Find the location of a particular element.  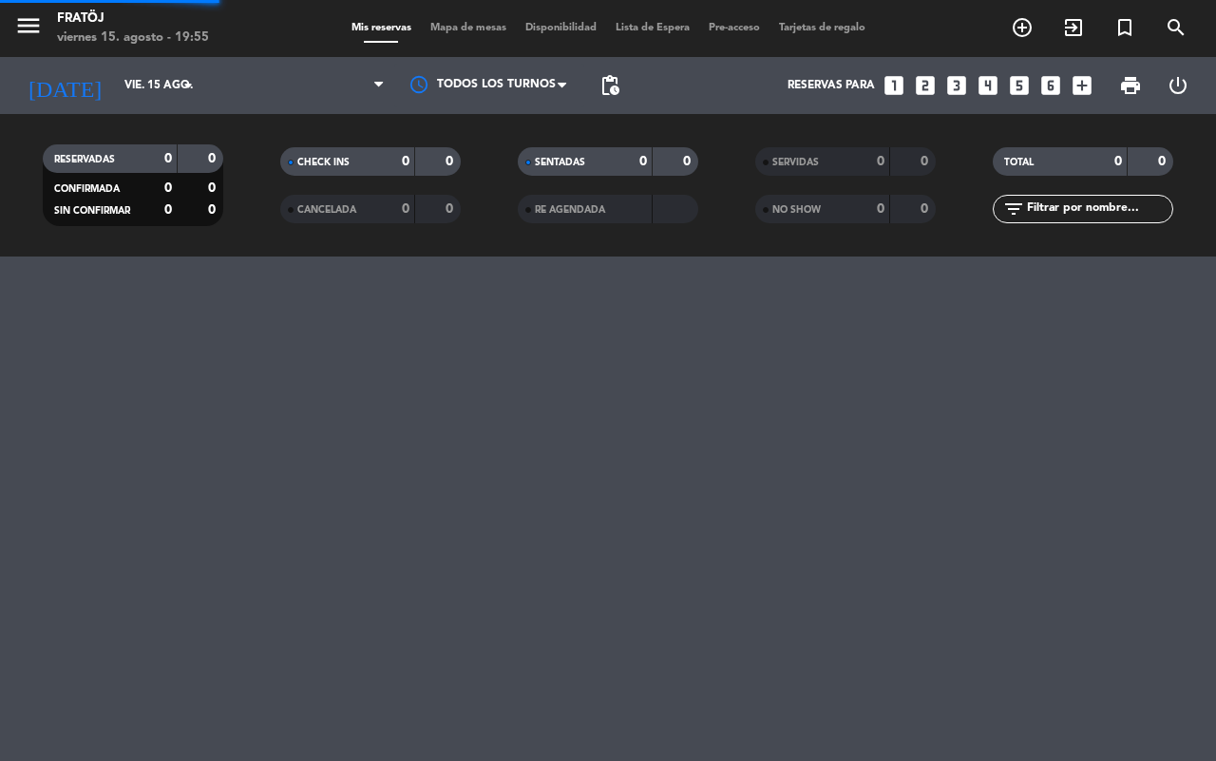

span: NO SHOW is located at coordinates (796, 210).